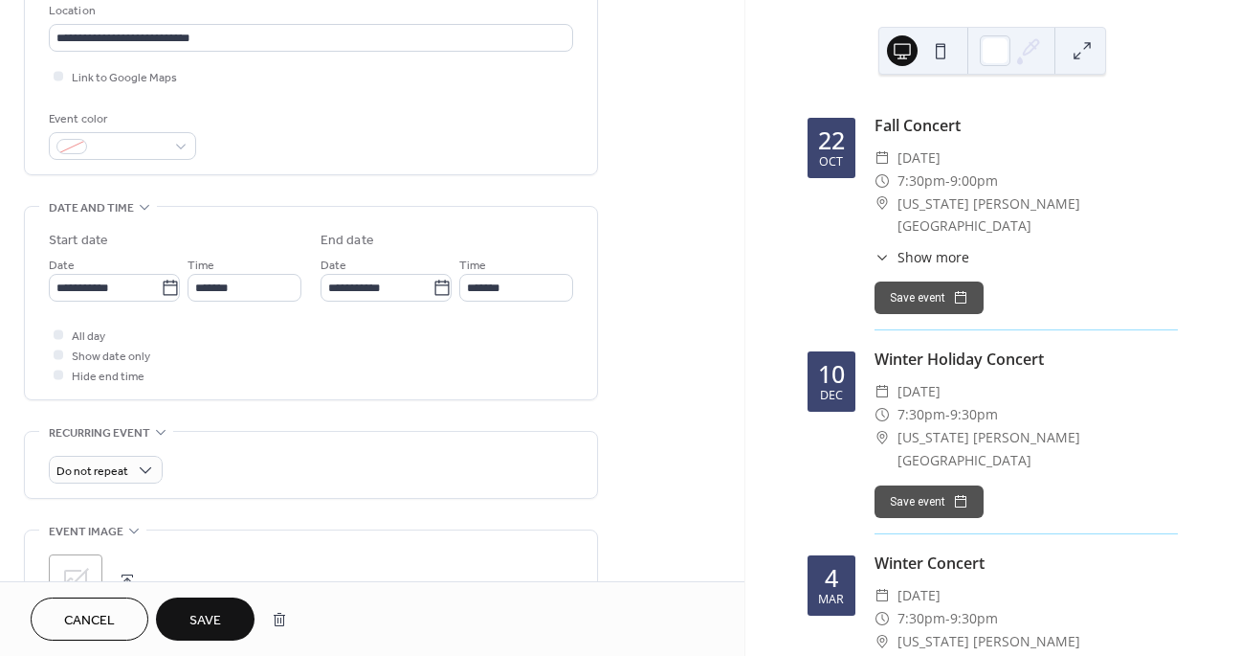 This screenshot has height=656, width=1240. Describe the element at coordinates (922, 256) in the screenshot. I see `button: ​Show more` at that location.